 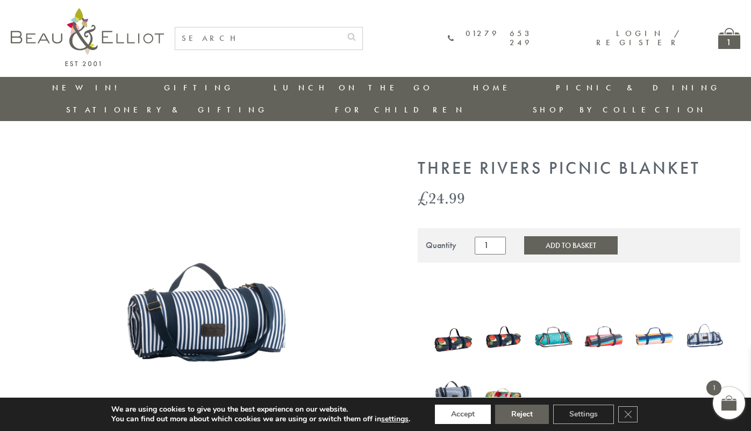 I want to click on a: Home, so click(x=495, y=88).